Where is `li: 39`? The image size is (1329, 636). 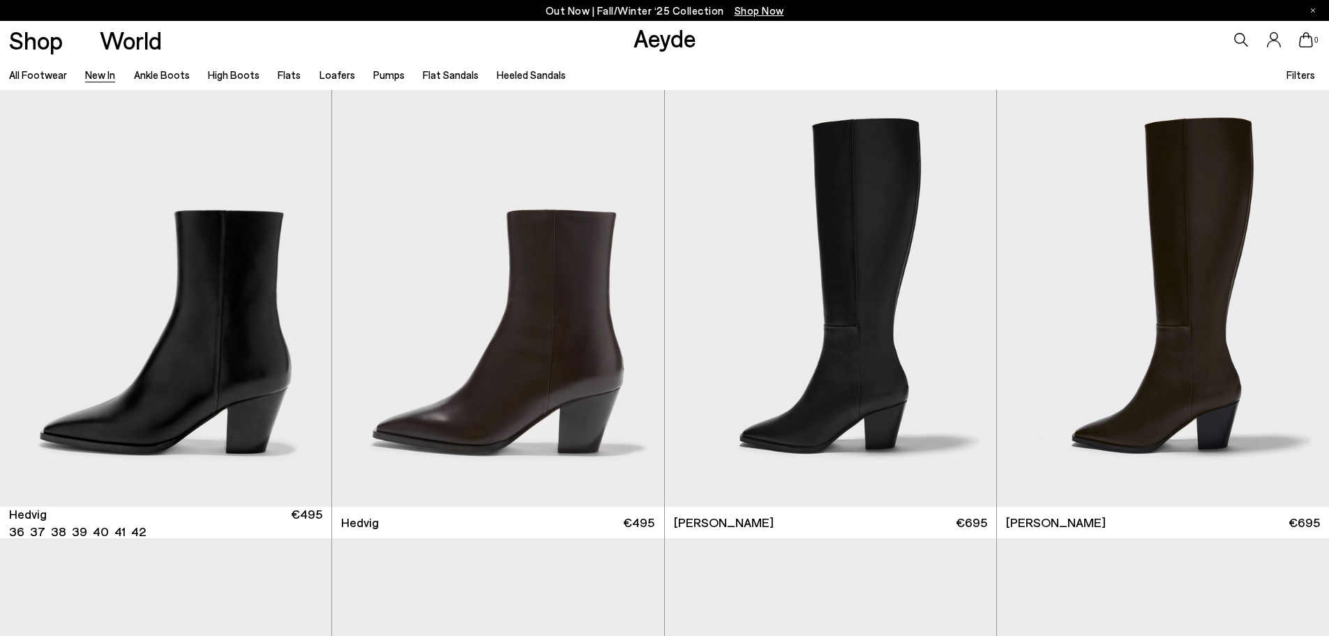 li: 39 is located at coordinates (80, 531).